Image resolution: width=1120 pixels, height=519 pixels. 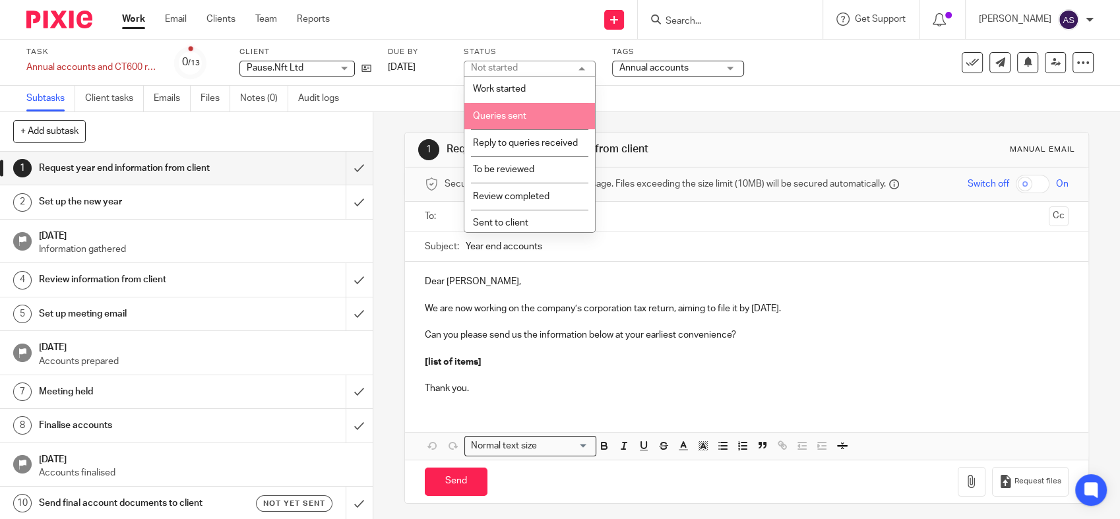 I want to click on div: 4, so click(x=22, y=280).